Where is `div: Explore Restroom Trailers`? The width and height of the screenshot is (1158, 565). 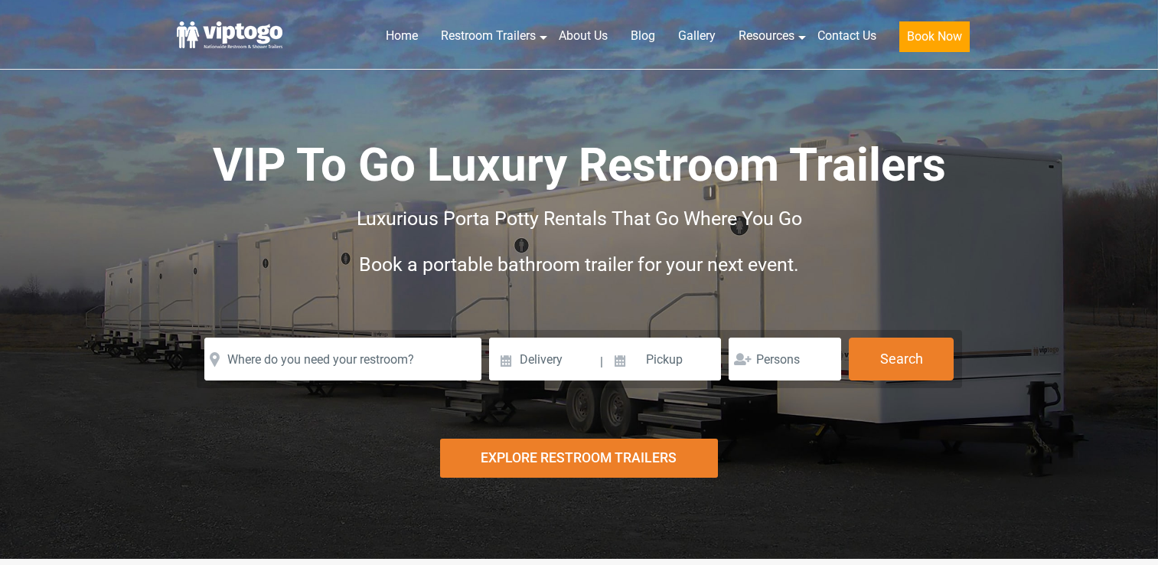
div: Explore Restroom Trailers is located at coordinates (579, 458).